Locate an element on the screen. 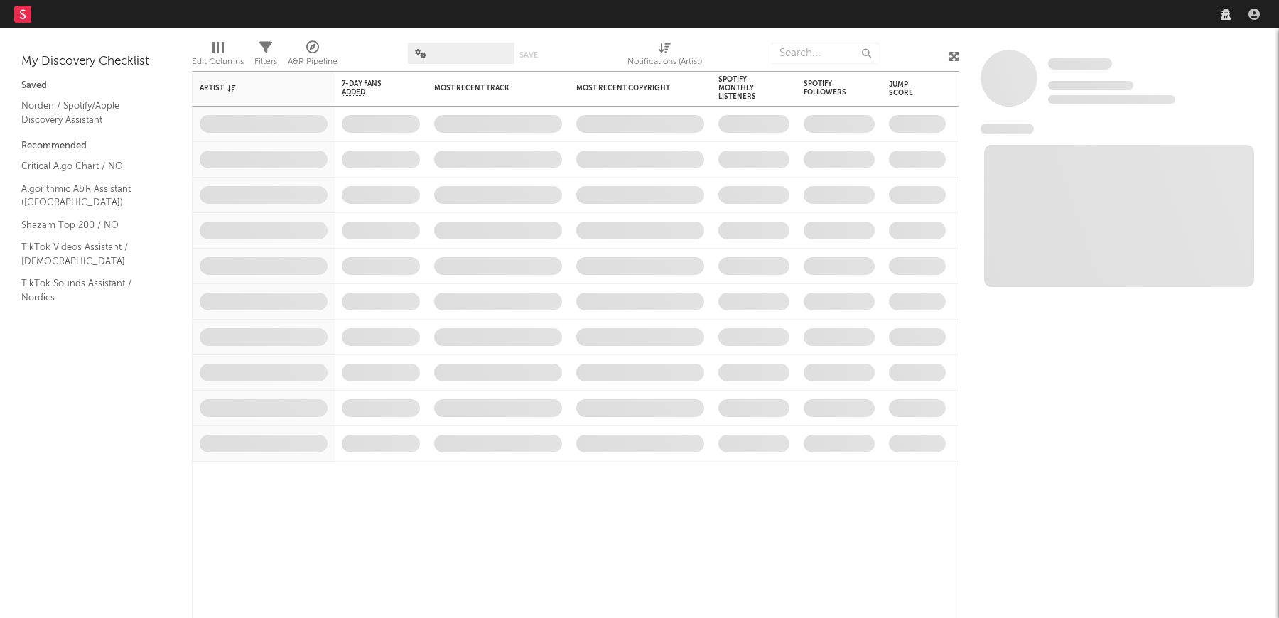 The height and width of the screenshot is (618, 1279). div: My Discovery Checklist is located at coordinates (96, 62).